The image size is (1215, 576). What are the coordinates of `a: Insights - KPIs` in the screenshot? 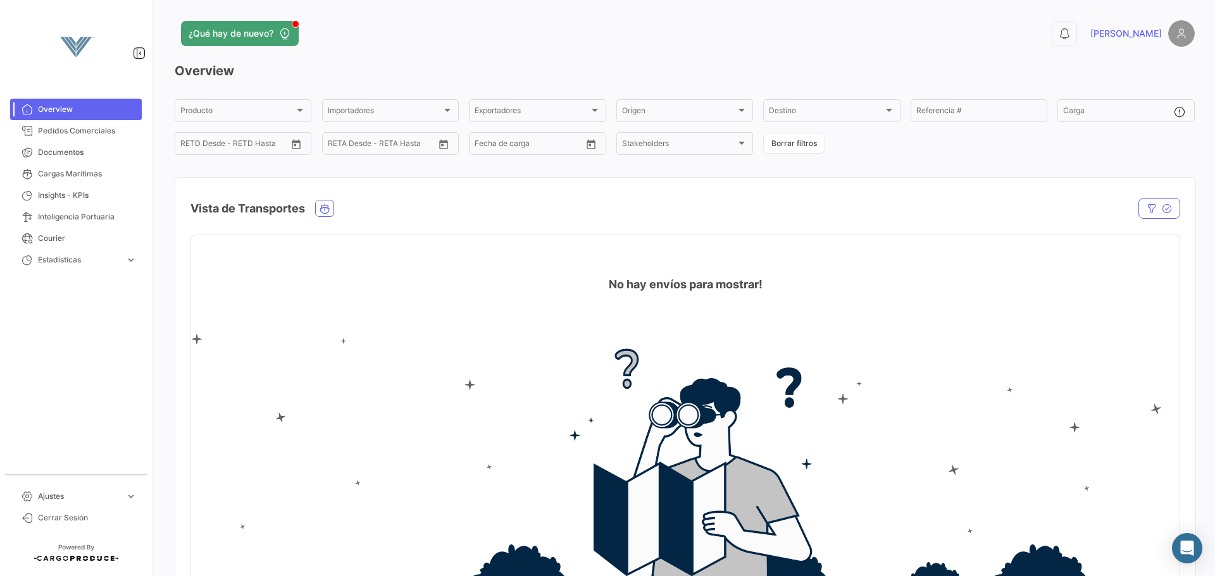 It's located at (76, 195).